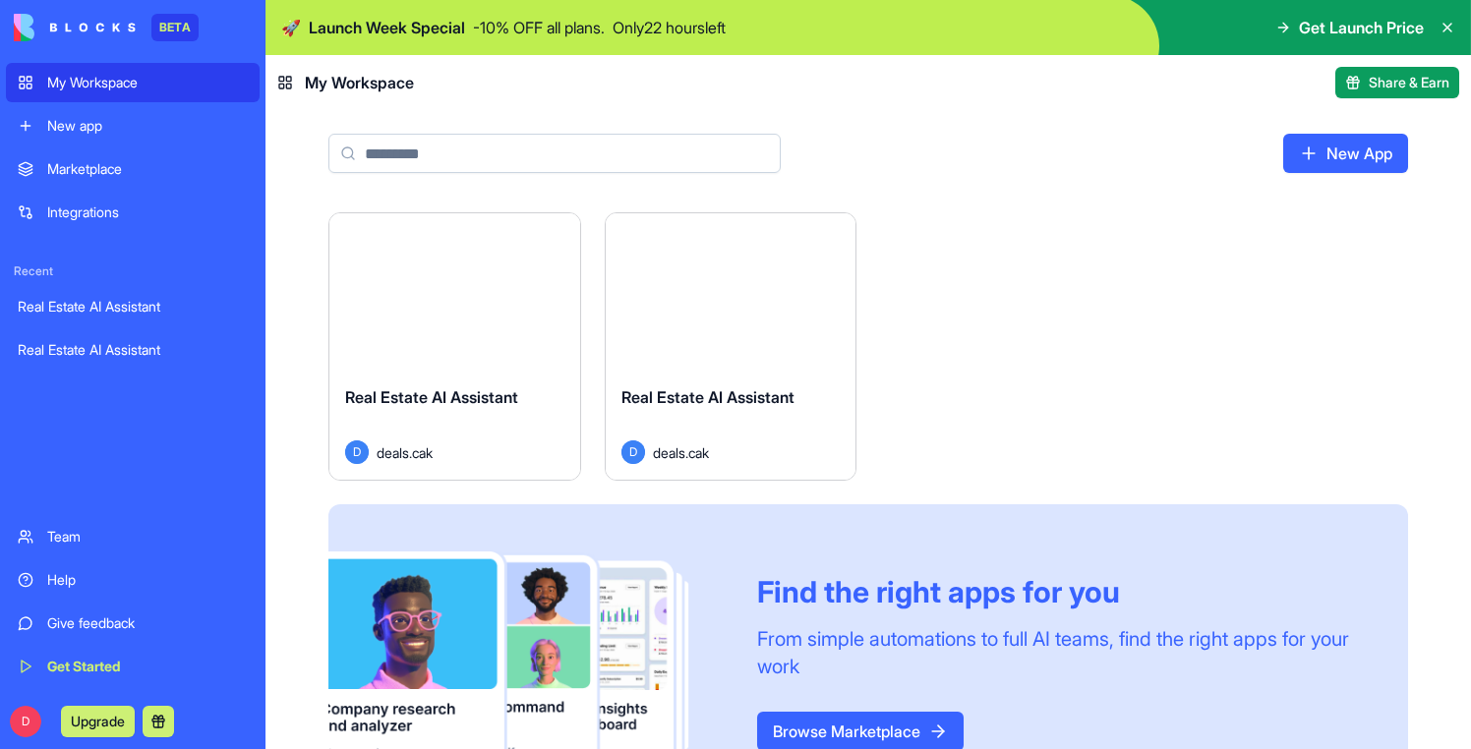 The image size is (1471, 749). Describe the element at coordinates (359, 83) in the screenshot. I see `span: My Workspace` at that location.